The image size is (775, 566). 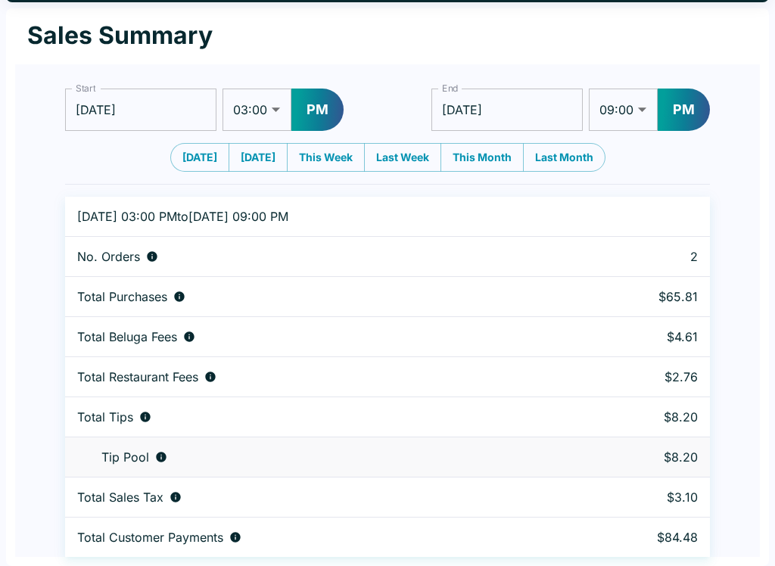 What do you see at coordinates (640, 377) in the screenshot?
I see `p: $2.76` at bounding box center [640, 377].